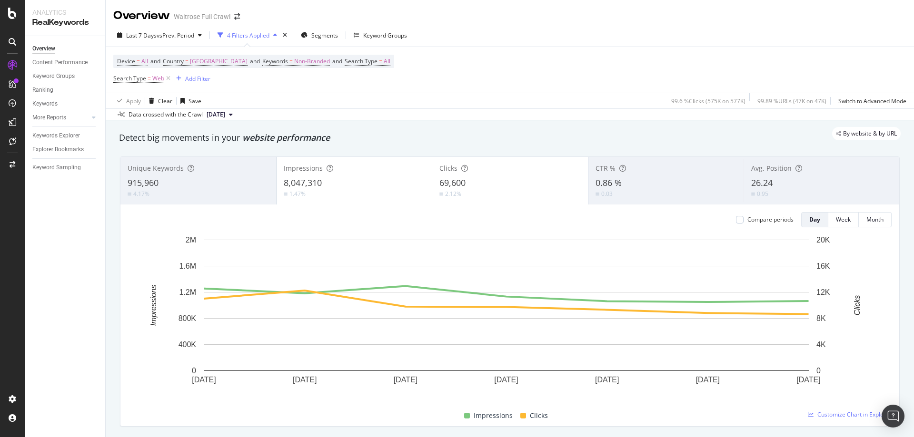 The image size is (914, 437). Describe the element at coordinates (814, 220) in the screenshot. I see `button: Day` at that location.